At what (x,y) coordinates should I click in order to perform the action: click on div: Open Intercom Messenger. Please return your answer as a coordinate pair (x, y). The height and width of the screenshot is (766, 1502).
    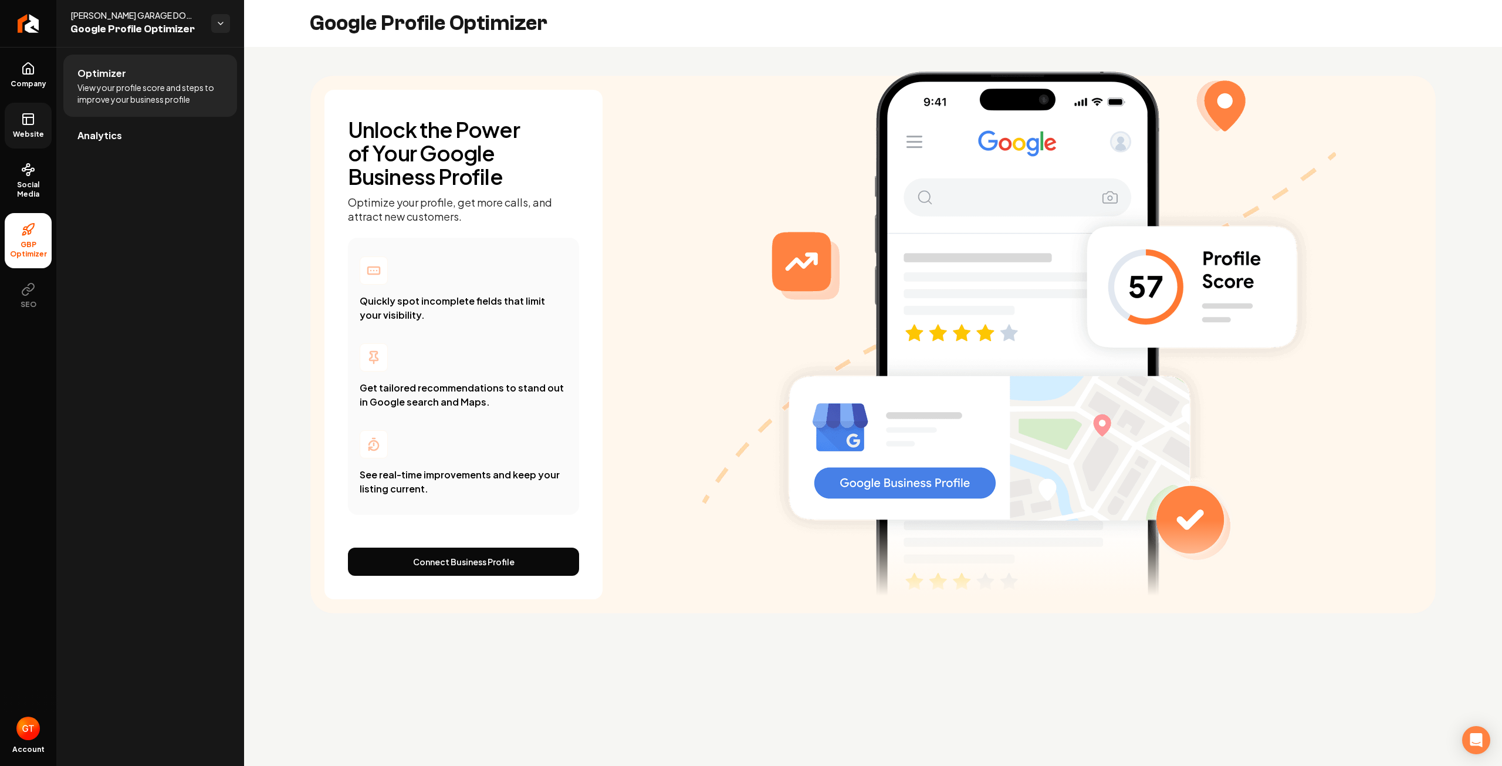
    Looking at the image, I should click on (1476, 740).